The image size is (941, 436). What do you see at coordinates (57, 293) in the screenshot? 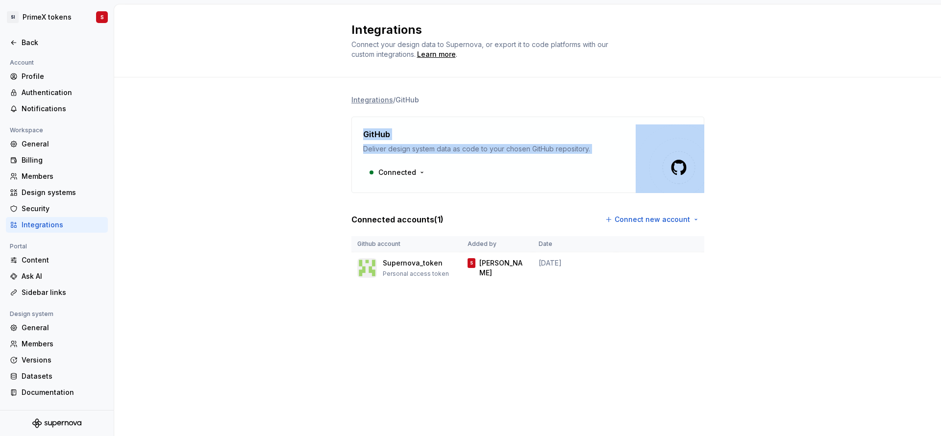
I see `a: Sidebar links` at bounding box center [57, 293].